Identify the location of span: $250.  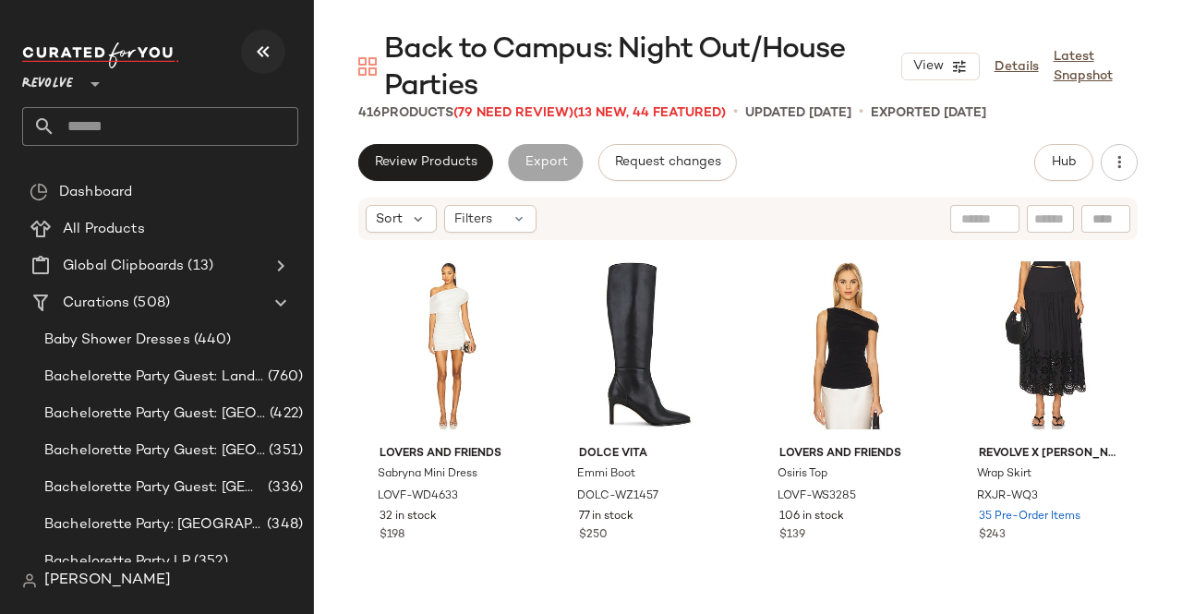
(593, 536).